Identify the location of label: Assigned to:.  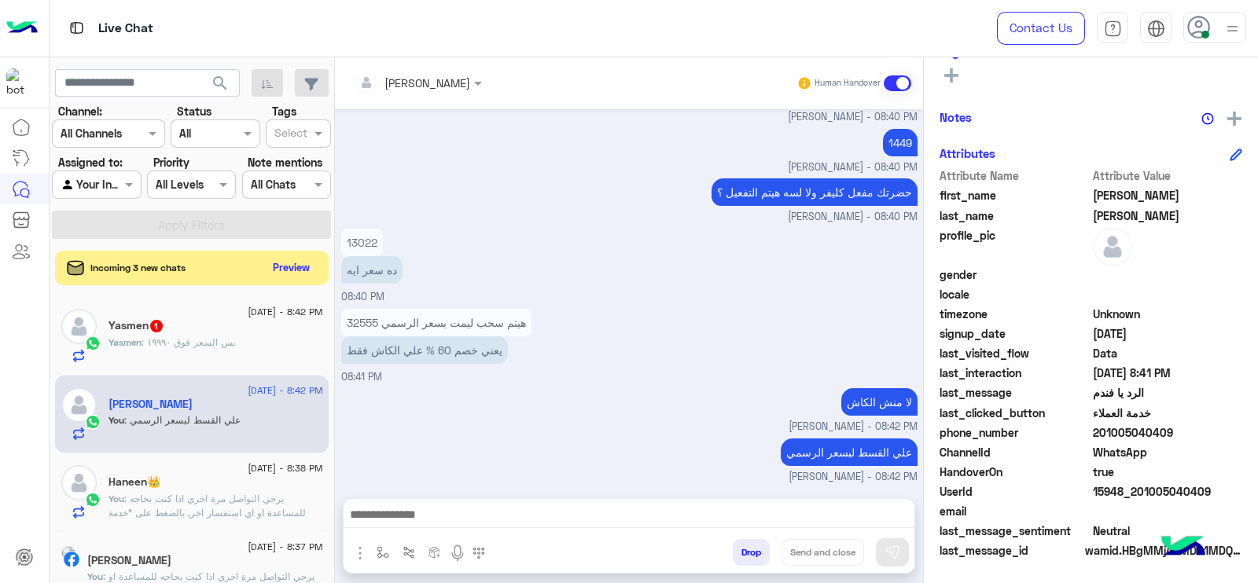
(90, 162).